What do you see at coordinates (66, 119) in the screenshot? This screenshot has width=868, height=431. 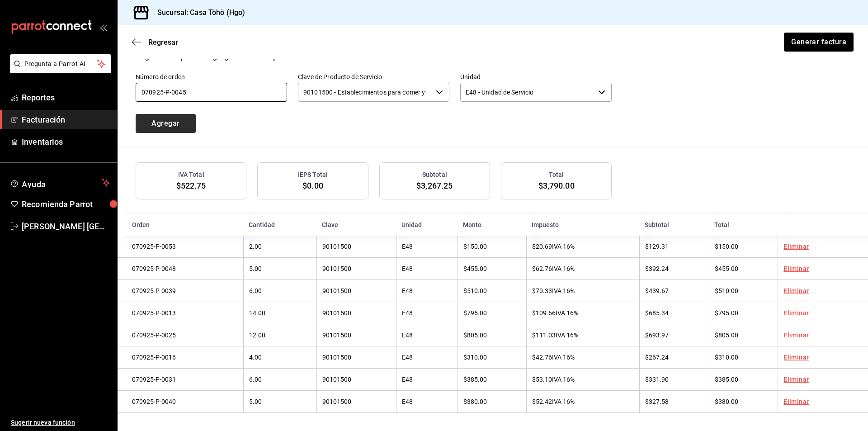 I see `span: Facturación` at bounding box center [66, 119].